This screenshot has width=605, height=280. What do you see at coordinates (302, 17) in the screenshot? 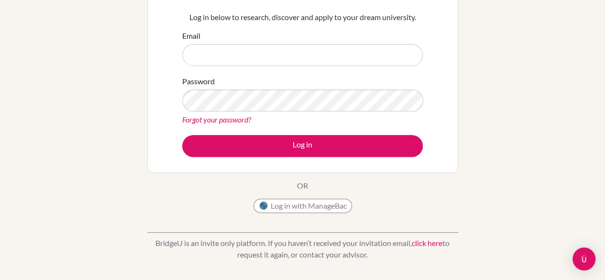
I see `p: Log in below to research, discover and apply to your dream university.` at bounding box center [302, 17].